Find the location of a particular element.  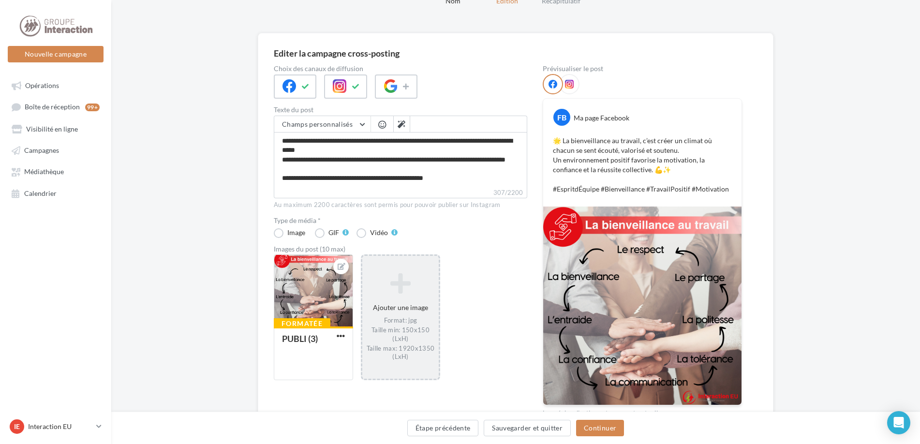

div: Image is located at coordinates (296, 233).